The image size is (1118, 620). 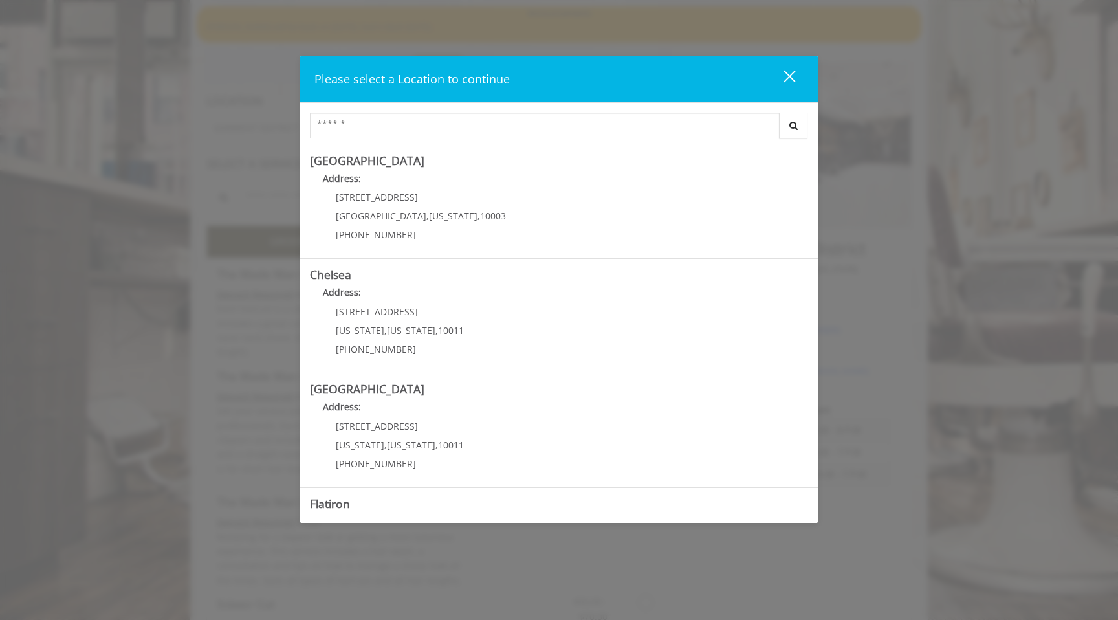 I want to click on input: Search Center, so click(x=545, y=125).